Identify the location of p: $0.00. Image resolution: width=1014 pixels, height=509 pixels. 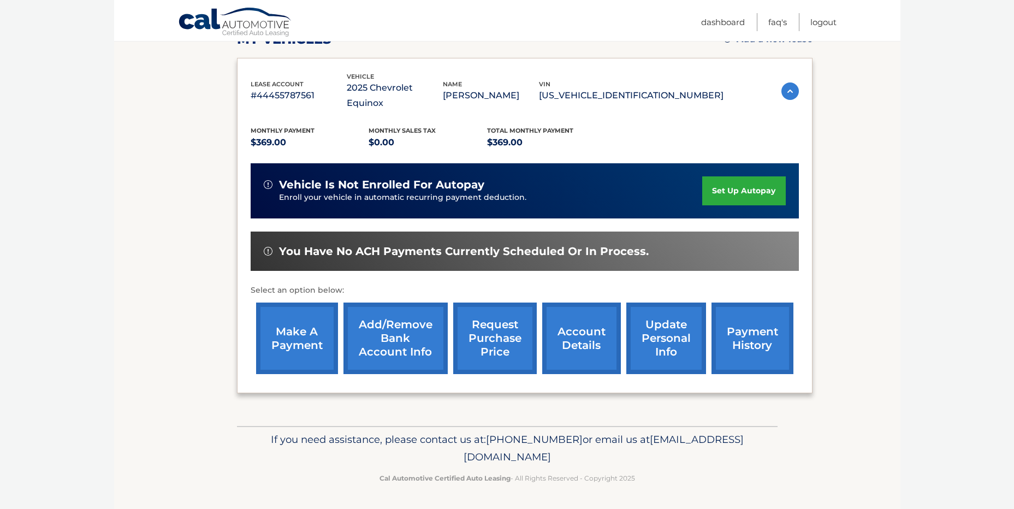
(428, 143).